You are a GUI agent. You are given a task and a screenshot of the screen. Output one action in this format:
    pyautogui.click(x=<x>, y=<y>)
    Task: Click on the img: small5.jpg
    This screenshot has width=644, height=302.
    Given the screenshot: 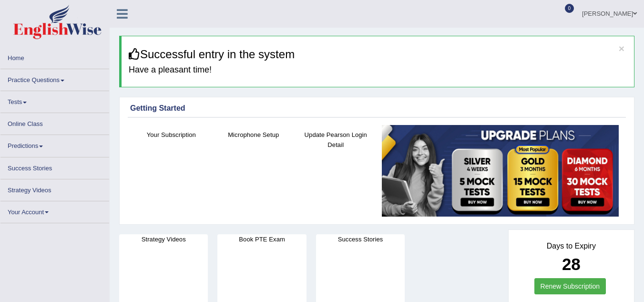 What is the action you would take?
    pyautogui.click(x=500, y=171)
    